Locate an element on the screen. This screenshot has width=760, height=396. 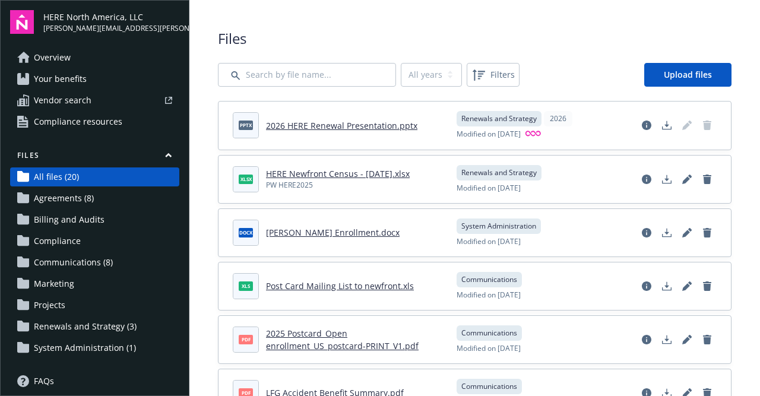
div: PW HERE2025 is located at coordinates (338, 185).